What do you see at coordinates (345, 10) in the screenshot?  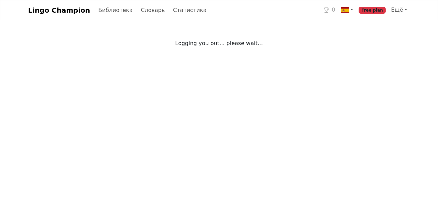 I see `img: es.svg` at bounding box center [345, 10].